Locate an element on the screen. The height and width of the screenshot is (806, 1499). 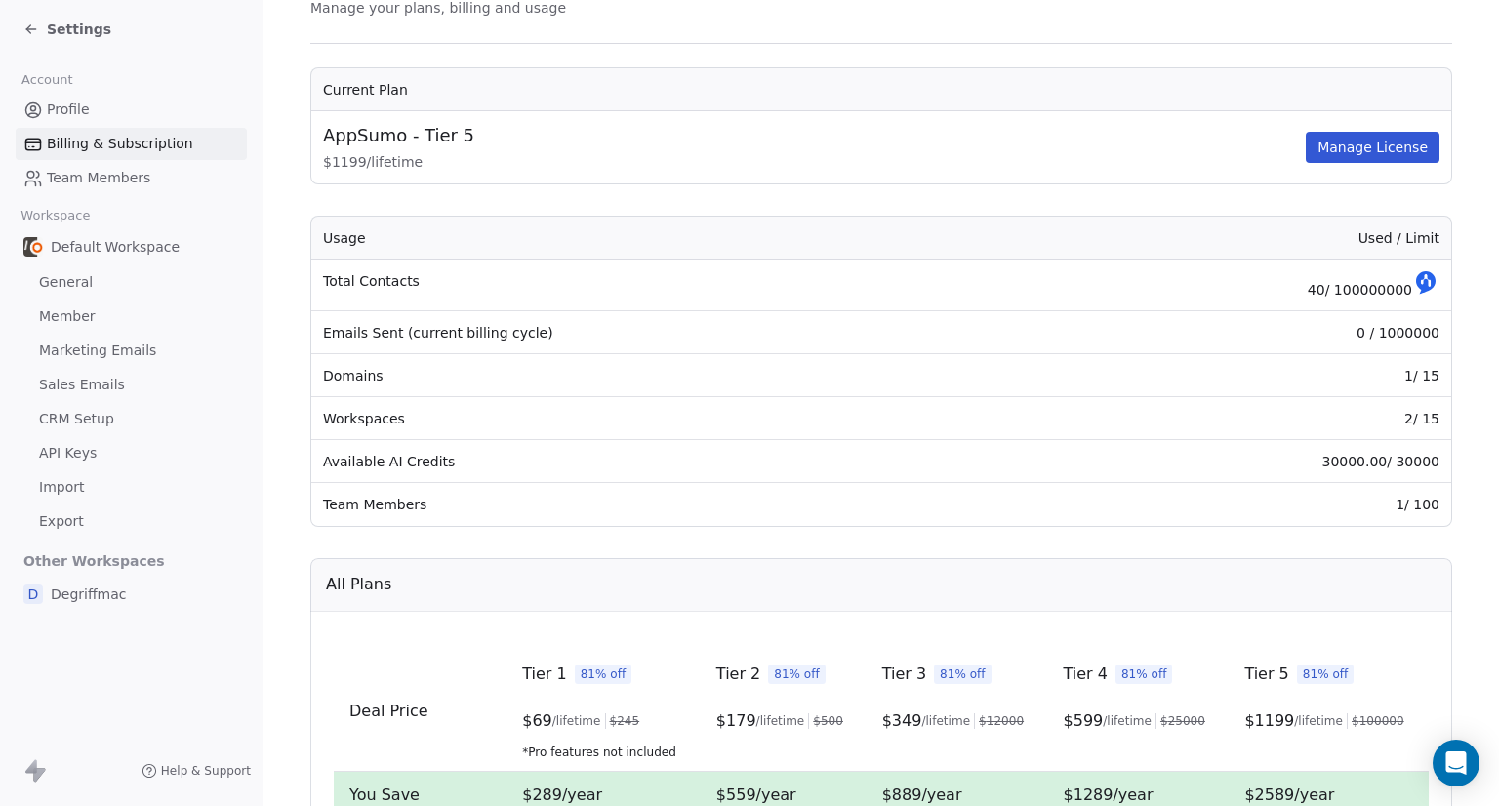
span: $ 349 is located at coordinates (902, 721).